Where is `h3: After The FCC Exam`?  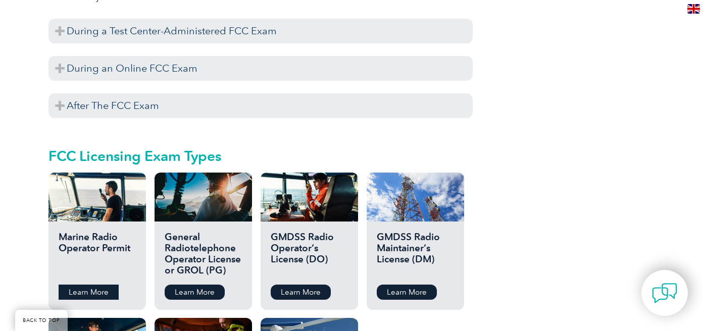
h3: After The FCC Exam is located at coordinates (260, 106).